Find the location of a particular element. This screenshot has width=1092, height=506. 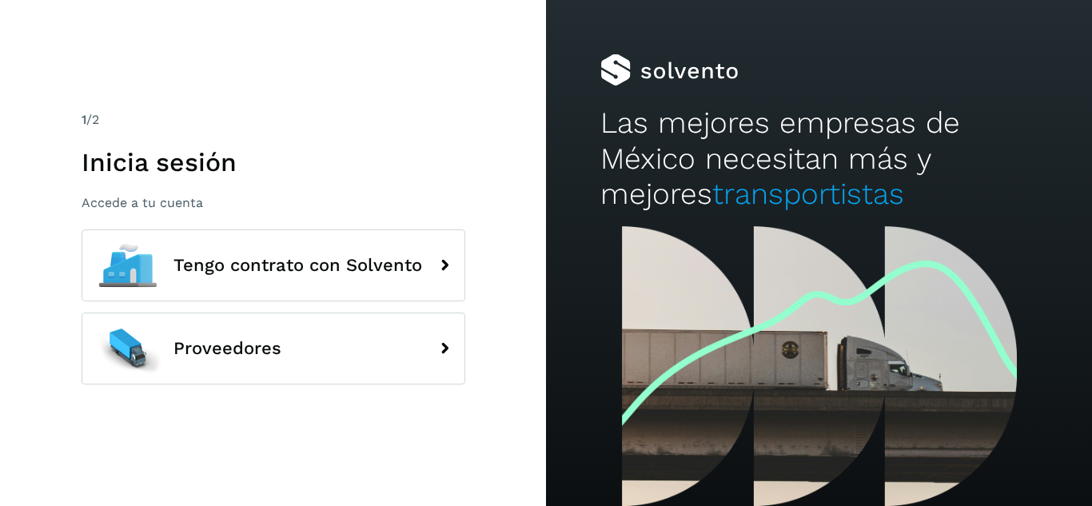

h2: Las mejores empresas de México necesitan más y mejores is located at coordinates (819, 158).